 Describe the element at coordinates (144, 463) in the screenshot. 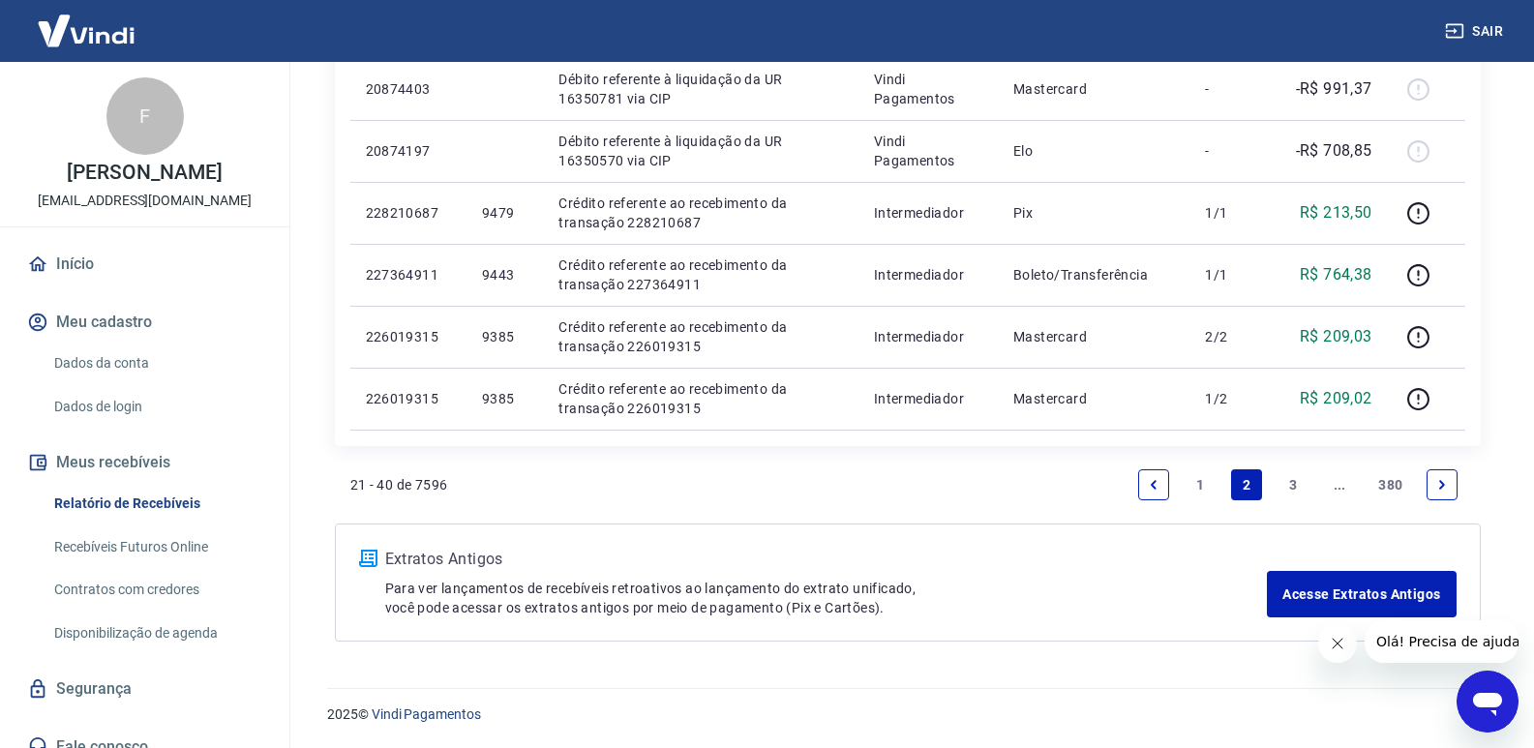

I see `button: Meus recebíveis` at that location.